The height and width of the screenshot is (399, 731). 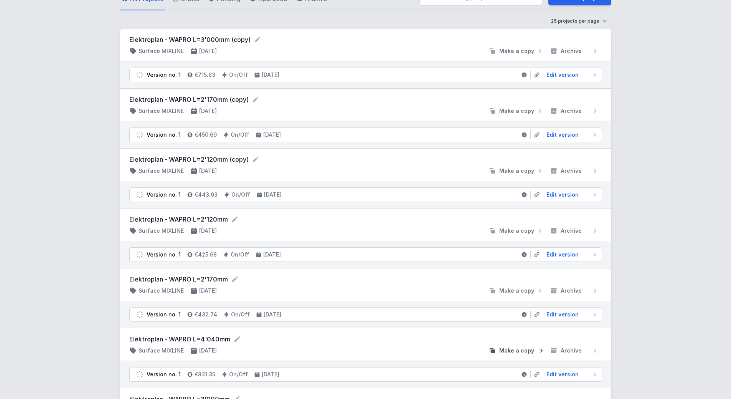 What do you see at coordinates (205, 75) in the screenshot?
I see `h4: €715.83` at bounding box center [205, 75].